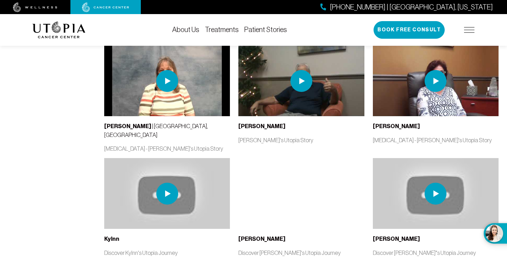 The image size is (507, 257). I want to click on a: About Us, so click(186, 30).